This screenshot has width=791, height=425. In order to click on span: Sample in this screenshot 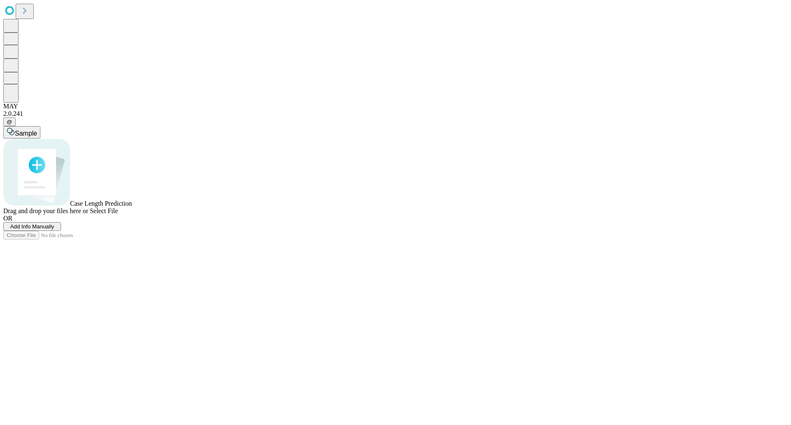, I will do `click(26, 133)`.